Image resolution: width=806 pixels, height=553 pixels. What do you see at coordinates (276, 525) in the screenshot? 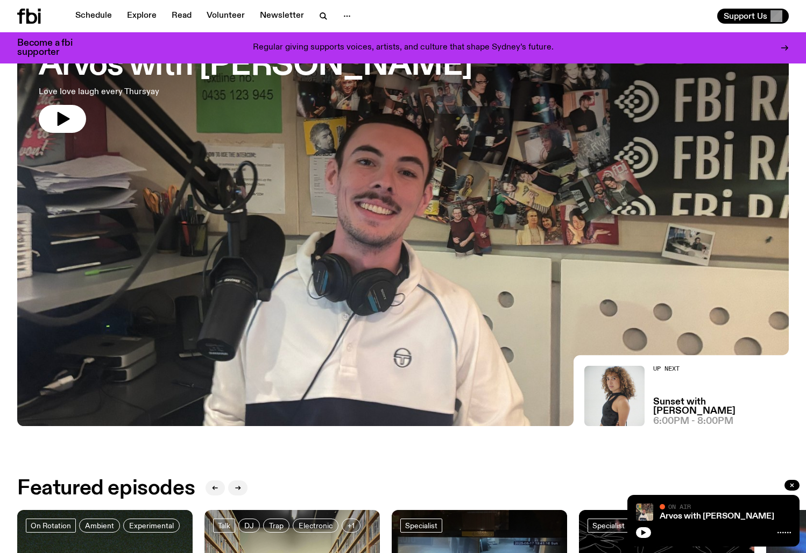
I see `span: Trap` at bounding box center [276, 525].